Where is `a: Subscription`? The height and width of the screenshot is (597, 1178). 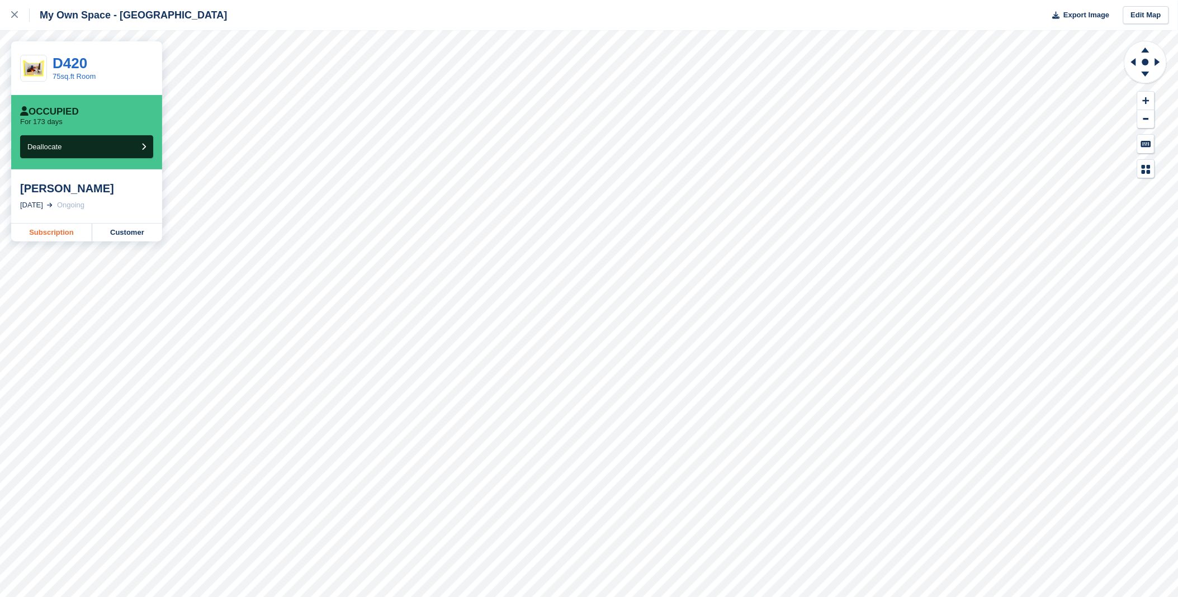 a: Subscription is located at coordinates (51, 233).